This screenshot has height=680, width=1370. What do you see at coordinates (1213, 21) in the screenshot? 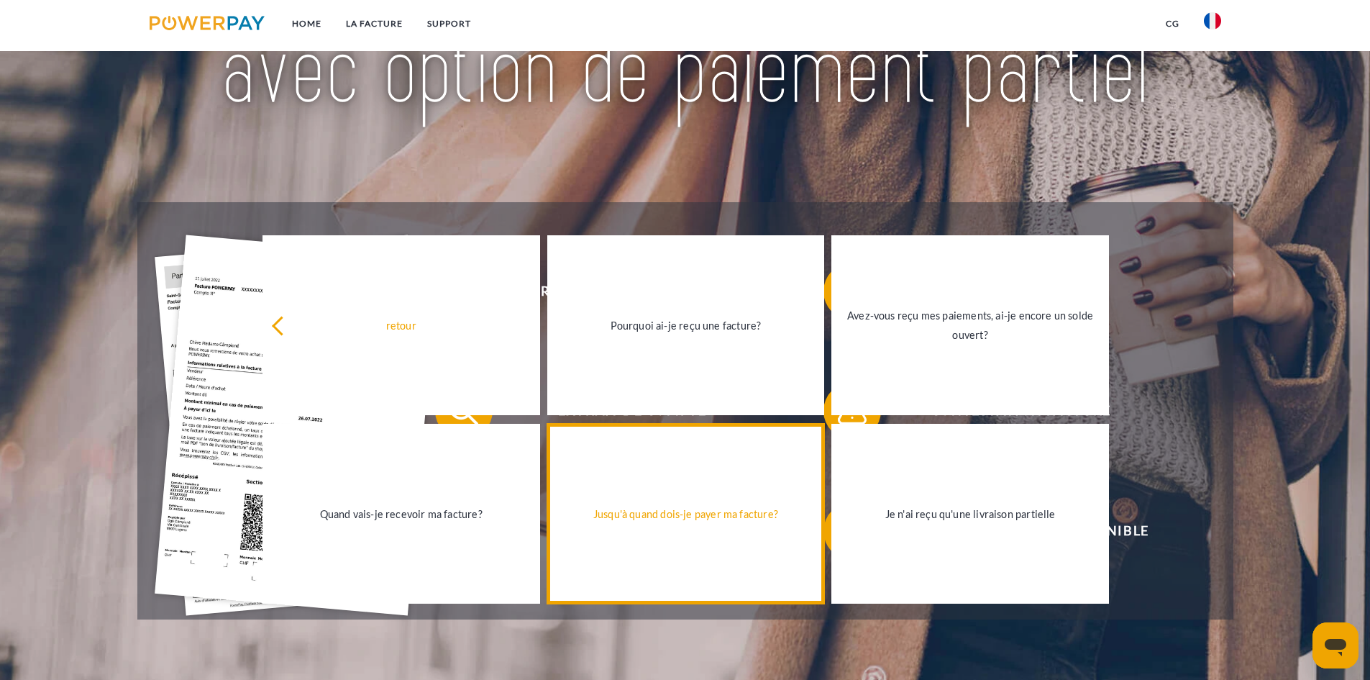
I see `img: fr` at bounding box center [1213, 21].